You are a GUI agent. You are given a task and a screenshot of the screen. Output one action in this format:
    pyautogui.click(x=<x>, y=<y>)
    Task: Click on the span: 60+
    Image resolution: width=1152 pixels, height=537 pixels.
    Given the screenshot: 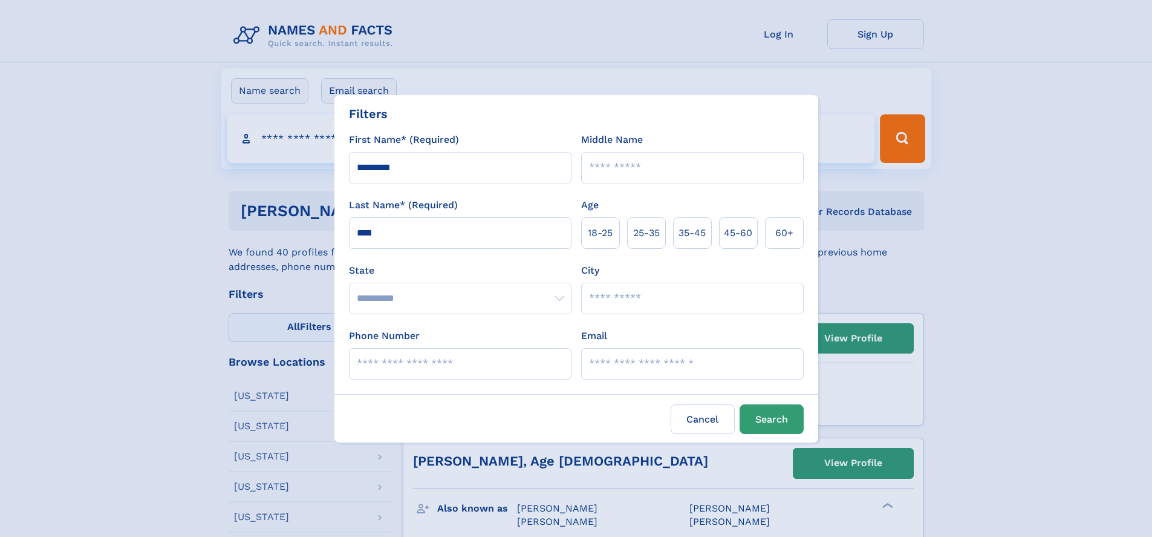 What is the action you would take?
    pyautogui.click(x=785, y=233)
    